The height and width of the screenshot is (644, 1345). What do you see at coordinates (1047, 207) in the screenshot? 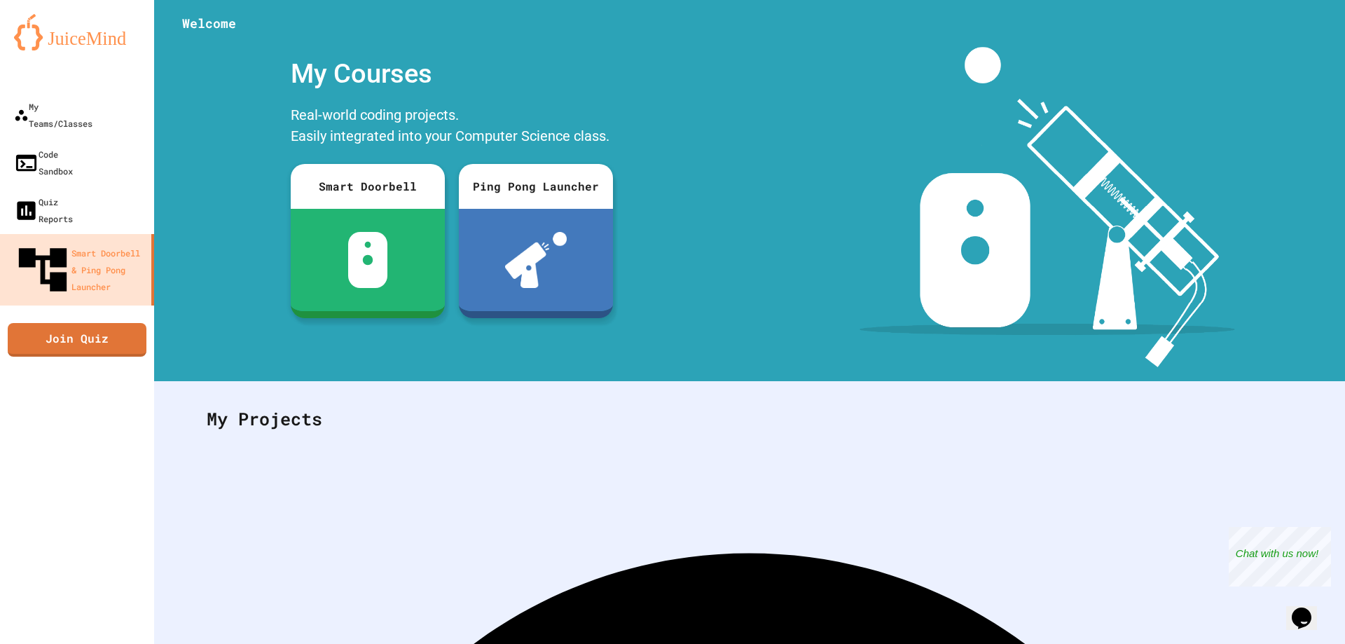
I see `img: banner-image-my-projects.png` at bounding box center [1047, 207].